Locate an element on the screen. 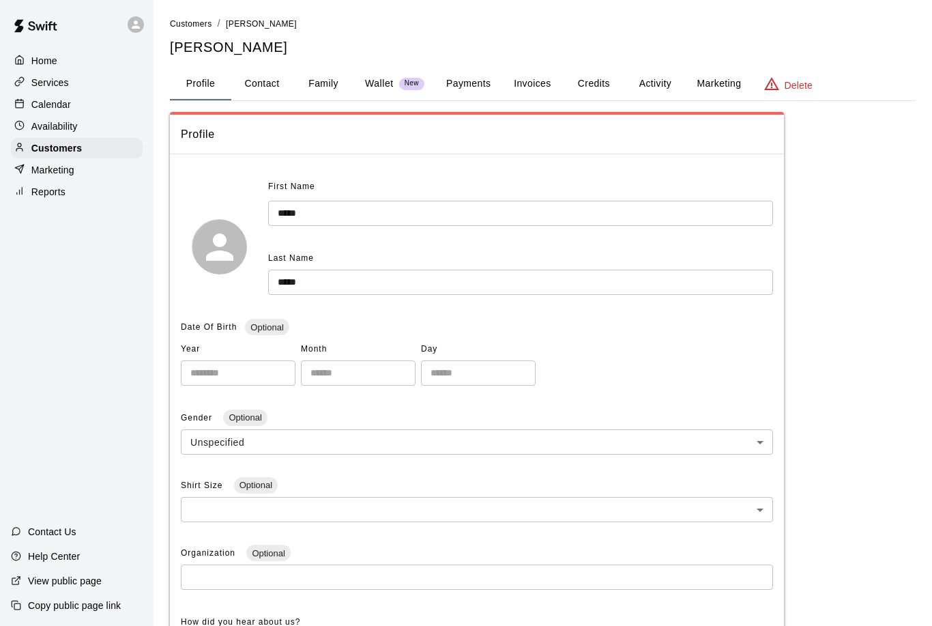 This screenshot has width=932, height=626. div: Calendar is located at coordinates (76, 104).